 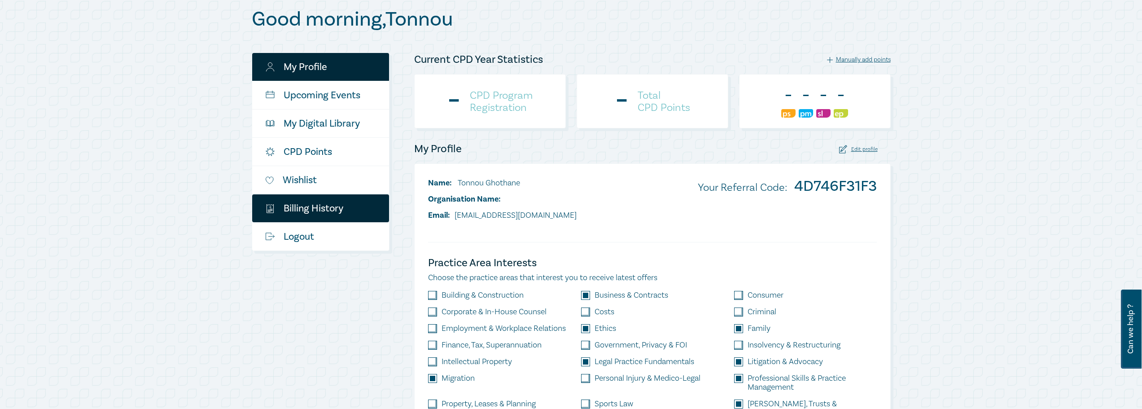 I want to click on h4: CPD Program Registration, so click(x=501, y=101).